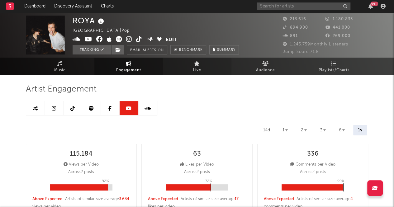  I want to click on p: 92 %, so click(105, 181).